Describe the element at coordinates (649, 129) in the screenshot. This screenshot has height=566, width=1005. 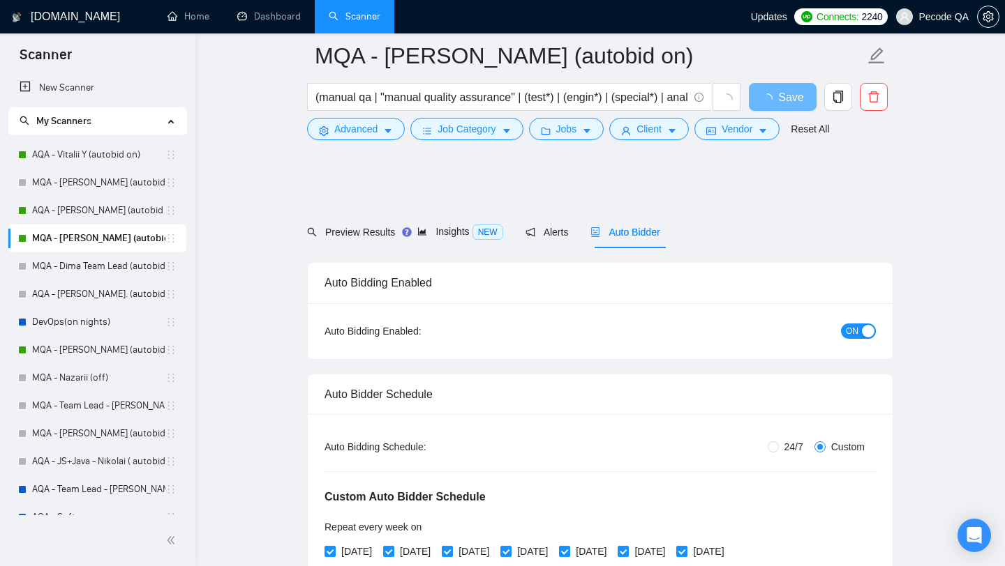
I see `button: userClientcaret-down` at that location.